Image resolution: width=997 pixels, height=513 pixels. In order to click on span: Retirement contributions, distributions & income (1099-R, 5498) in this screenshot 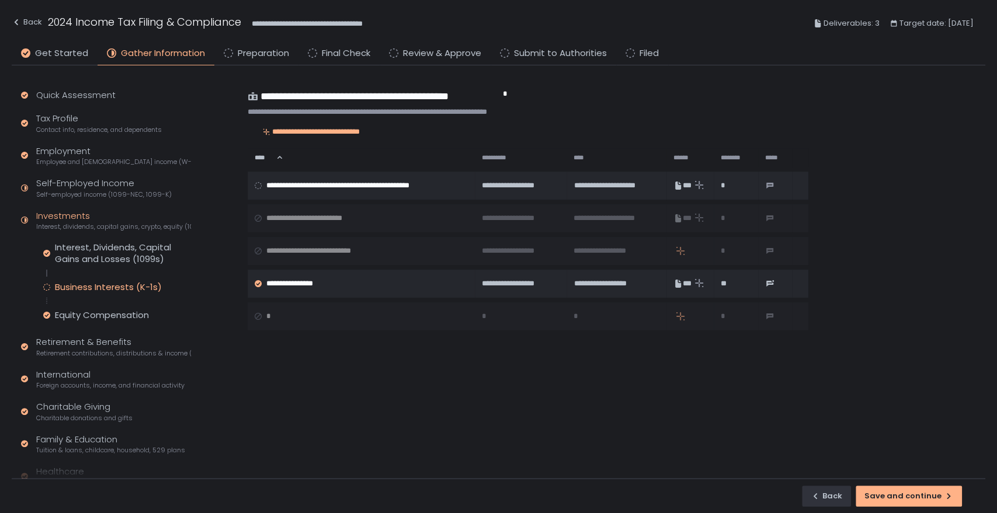, I will do `click(113, 353)`.